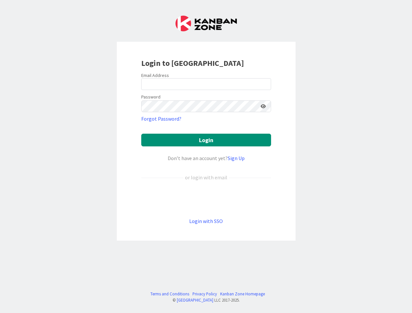 This screenshot has height=313, width=412. Describe the element at coordinates (161, 119) in the screenshot. I see `a: Forgot Password?` at that location.